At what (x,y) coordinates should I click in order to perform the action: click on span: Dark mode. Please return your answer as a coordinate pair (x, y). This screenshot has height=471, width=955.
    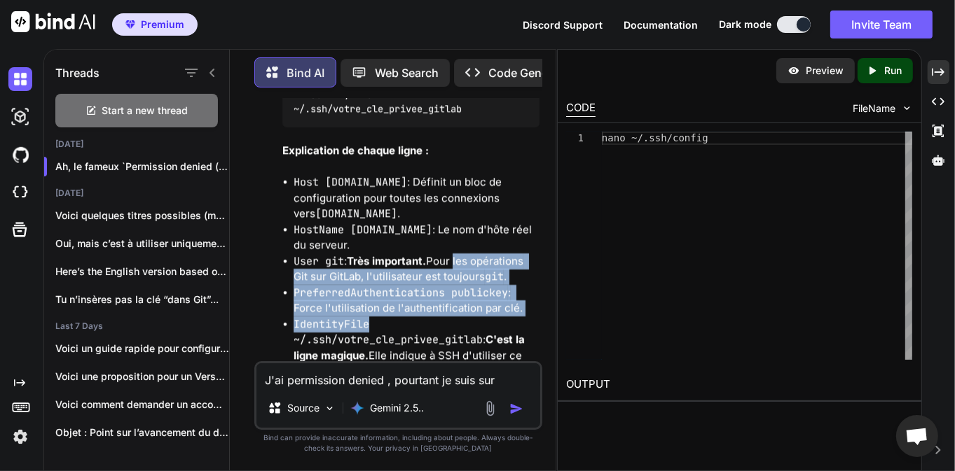
    Looking at the image, I should click on (745, 25).